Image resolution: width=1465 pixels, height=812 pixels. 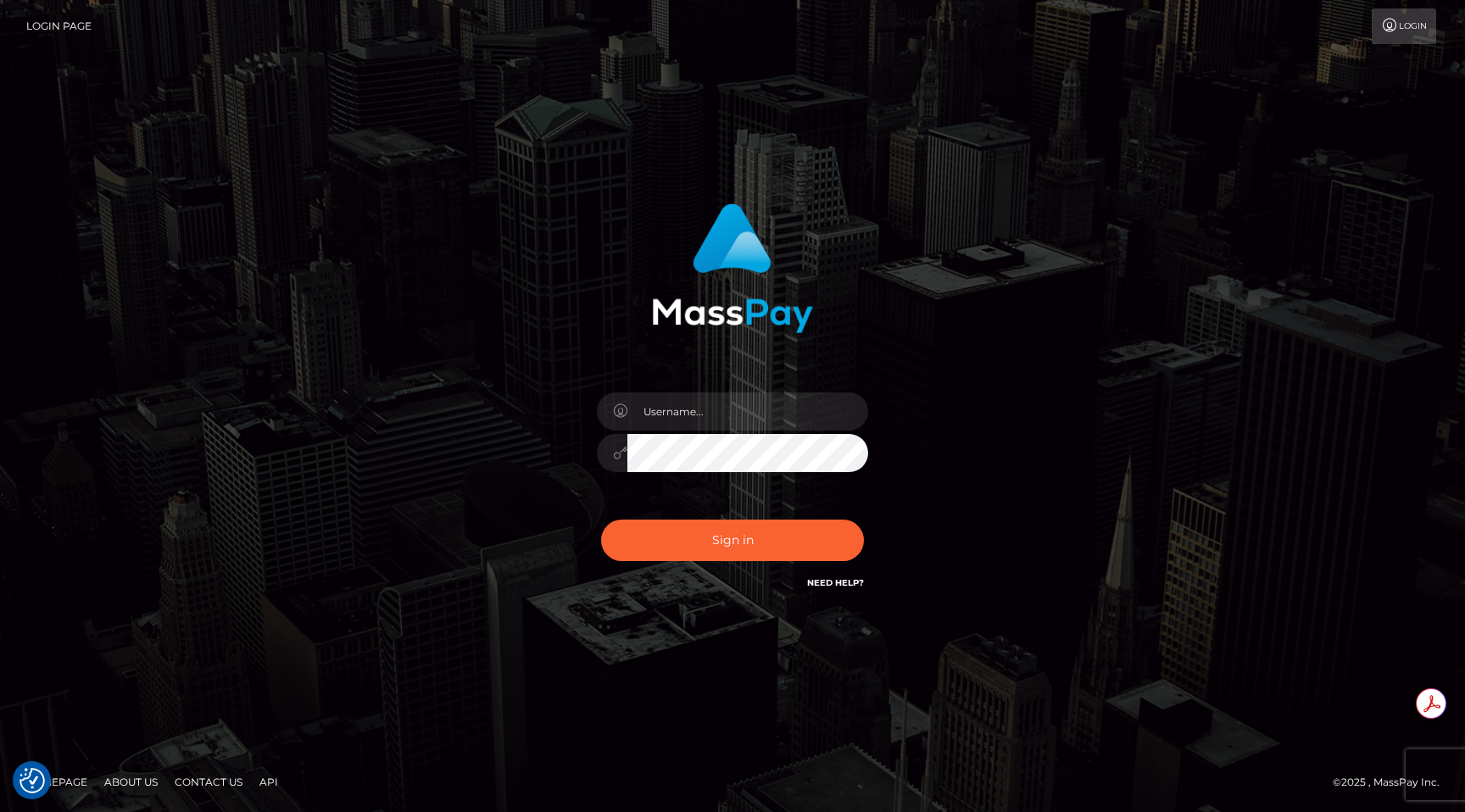 I want to click on a: Login Page, so click(x=58, y=26).